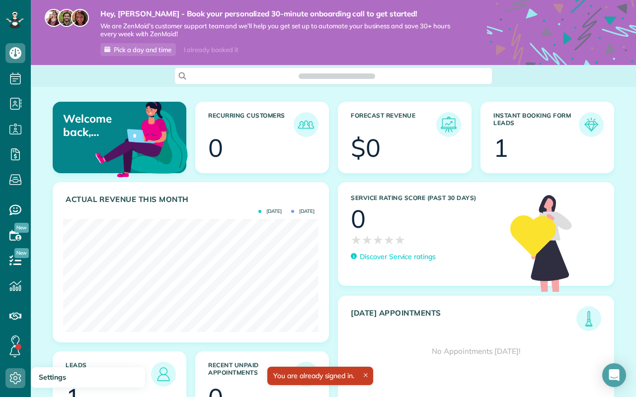 This screenshot has height=397, width=636. Describe the element at coordinates (591, 125) in the screenshot. I see `img: icon_form_leads-04211a6a04a5b2264e4ee56bc0799ec3eb69b7e499cbb523a139df1d13a81ae0.png` at that location.